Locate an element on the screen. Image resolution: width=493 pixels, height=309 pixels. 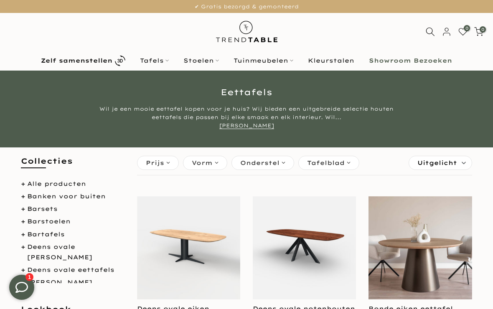
img: trend-table is located at coordinates (247, 31).